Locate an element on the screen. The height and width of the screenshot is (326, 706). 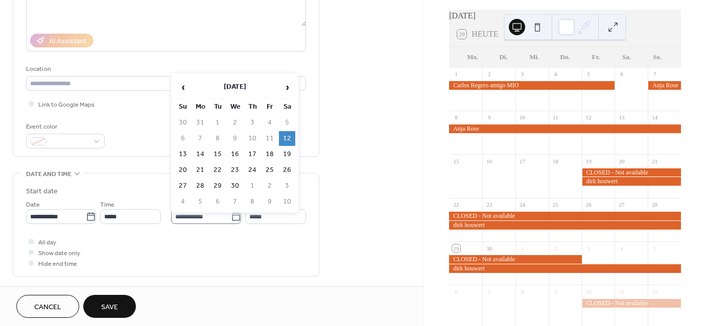
td: 16 is located at coordinates (235, 154).